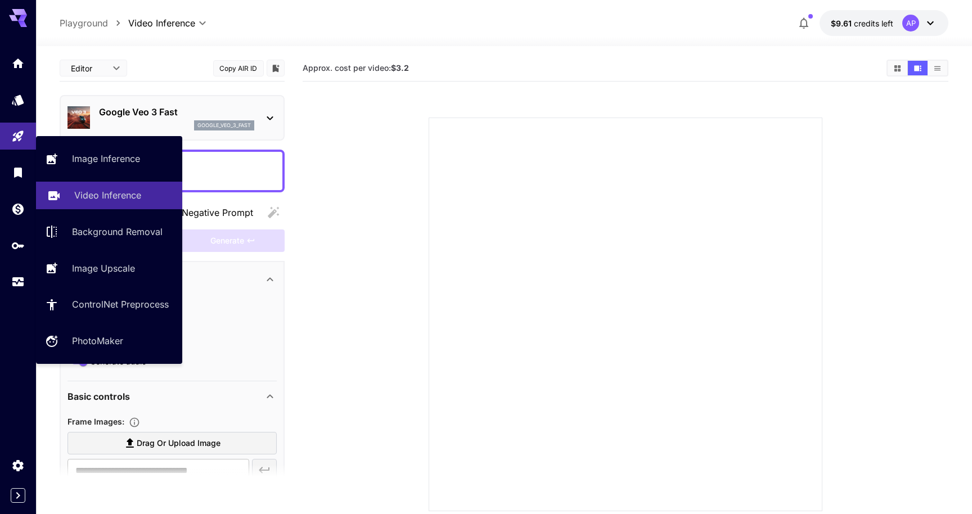 The height and width of the screenshot is (514, 972). Describe the element at coordinates (117, 232) in the screenshot. I see `p: Background Removal` at that location.